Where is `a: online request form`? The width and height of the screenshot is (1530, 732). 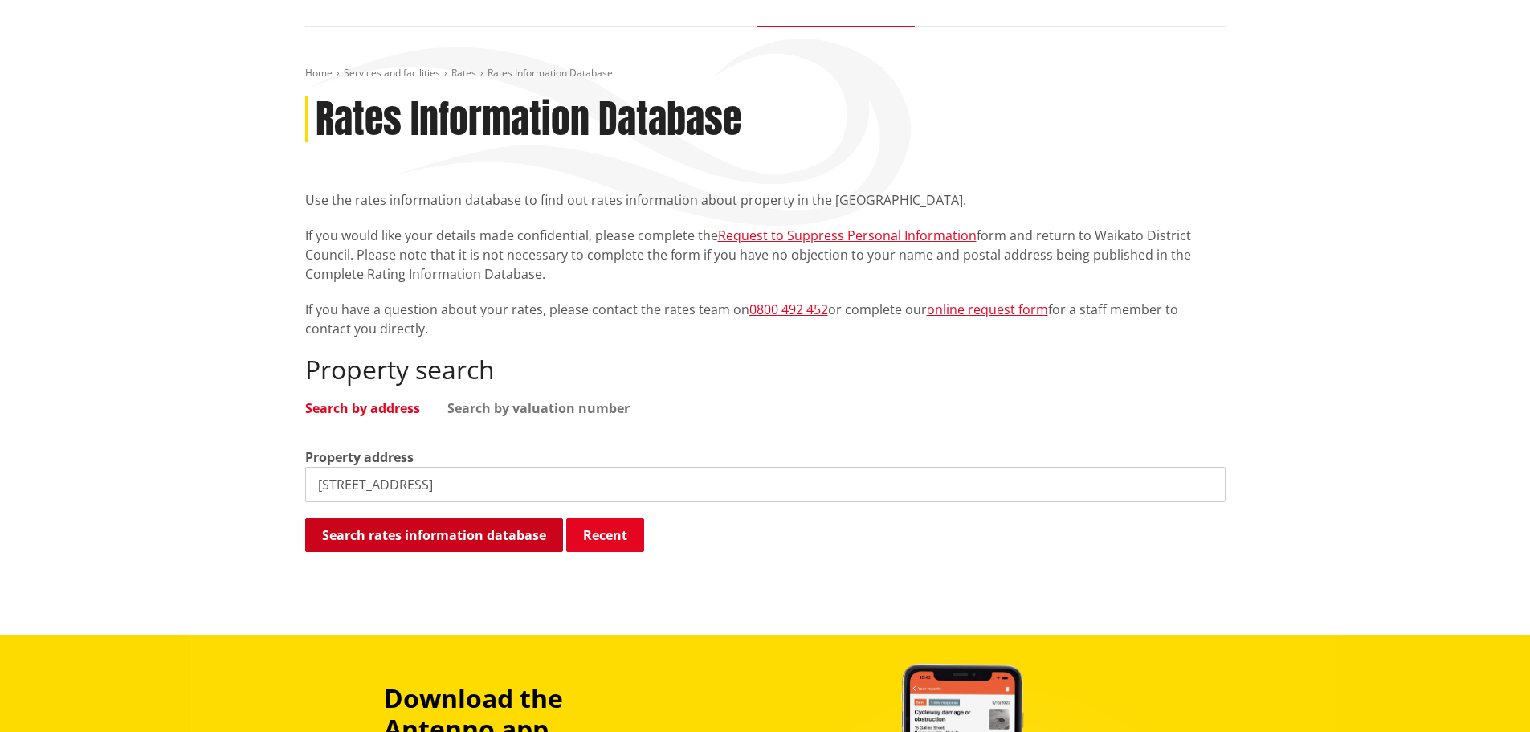 a: online request form is located at coordinates (987, 309).